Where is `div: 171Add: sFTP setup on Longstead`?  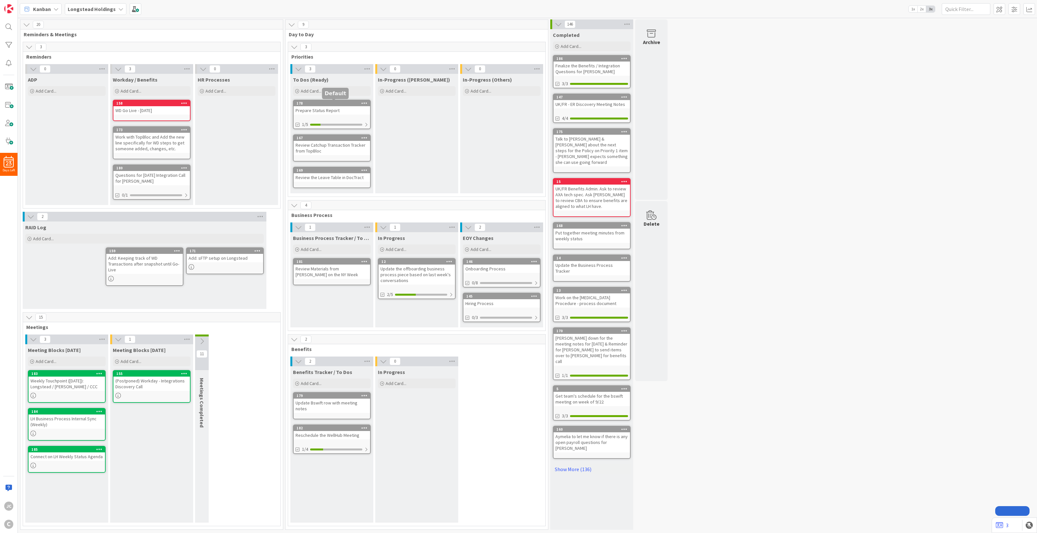 div: 171Add: sFTP setup on Longstead is located at coordinates (225, 255).